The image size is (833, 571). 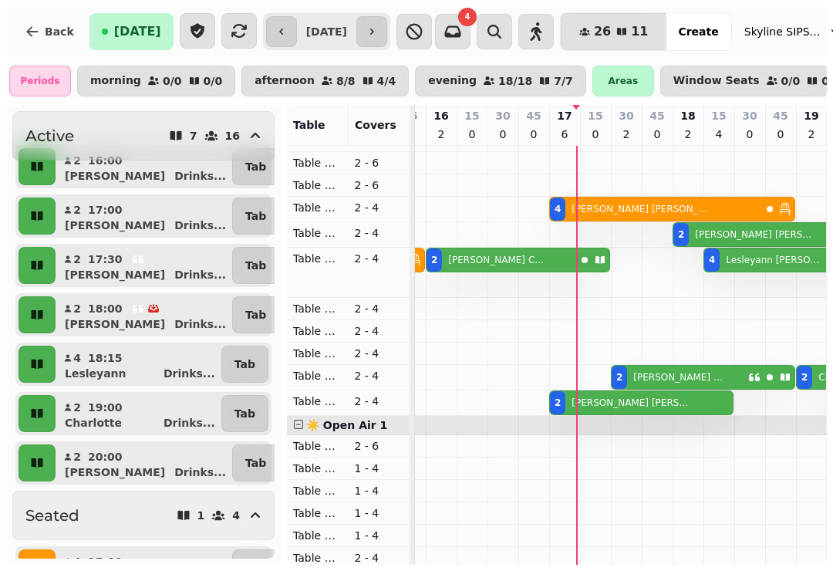 I want to click on p: 18 / 18, so click(x=515, y=81).